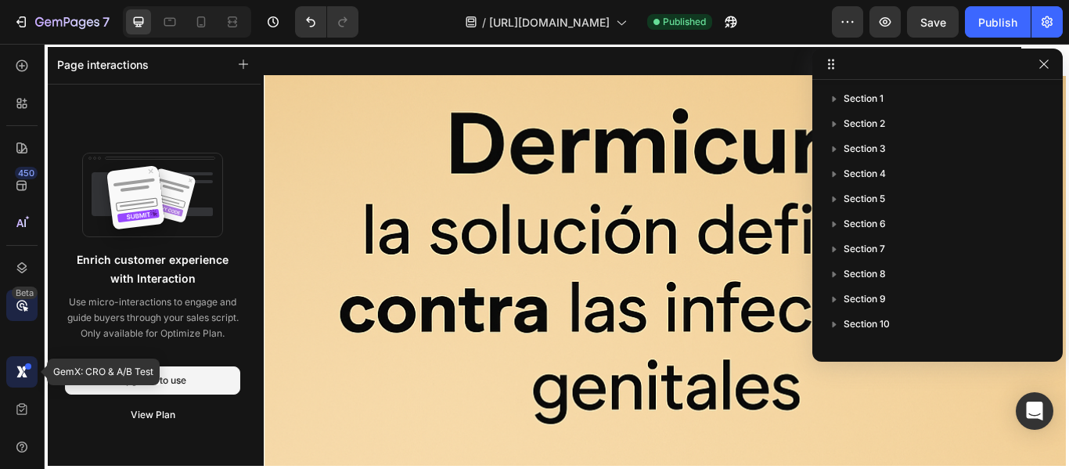 The width and height of the screenshot is (1069, 469). Describe the element at coordinates (1035, 411) in the screenshot. I see `div: Open Intercom Messenger` at that location.